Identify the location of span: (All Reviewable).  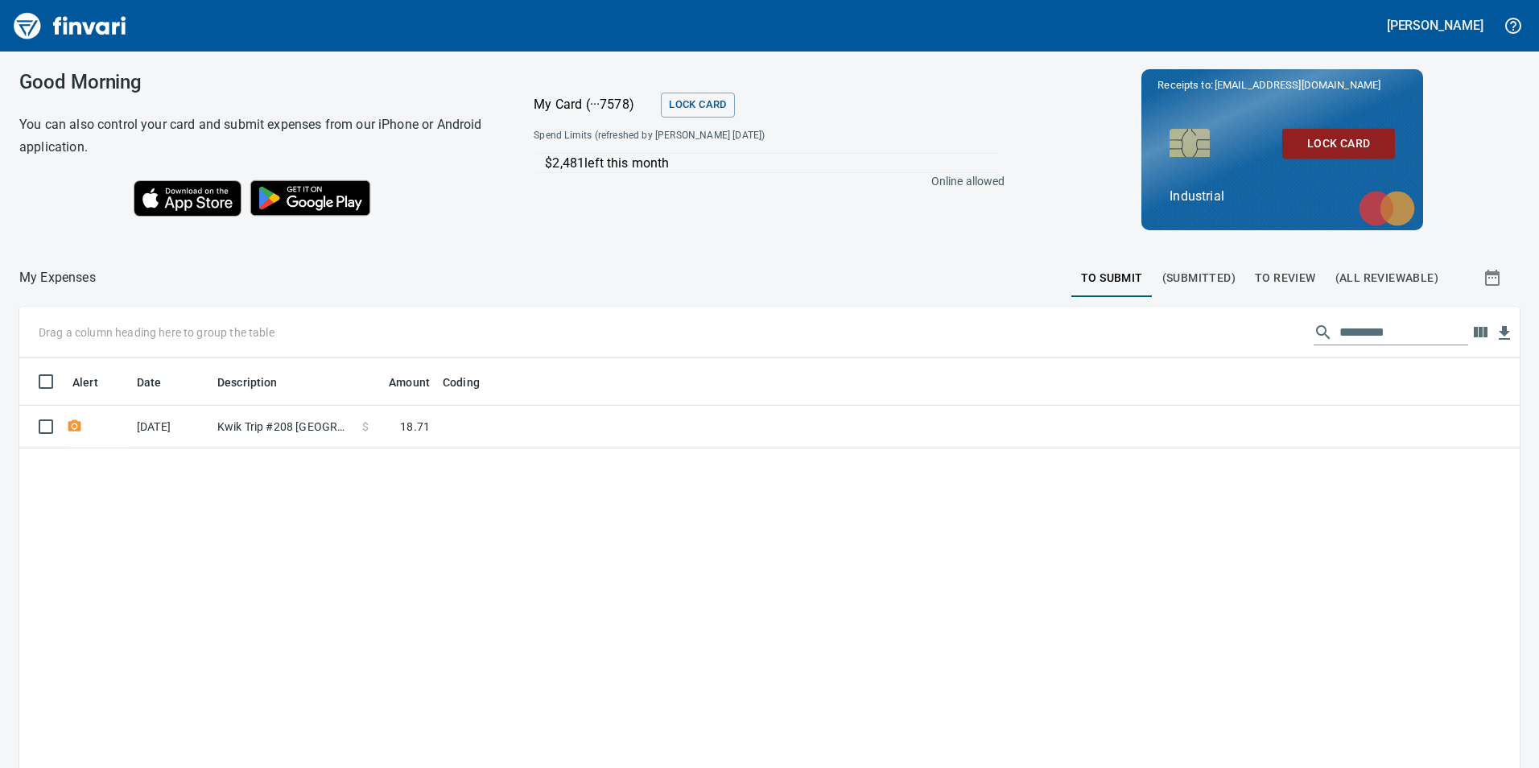
(1387, 278).